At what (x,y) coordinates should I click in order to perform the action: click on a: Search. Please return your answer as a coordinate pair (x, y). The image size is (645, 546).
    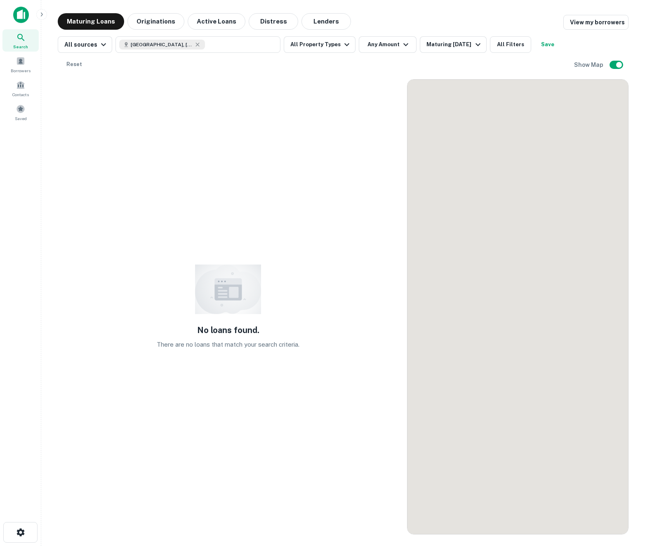
    Looking at the image, I should click on (21, 40).